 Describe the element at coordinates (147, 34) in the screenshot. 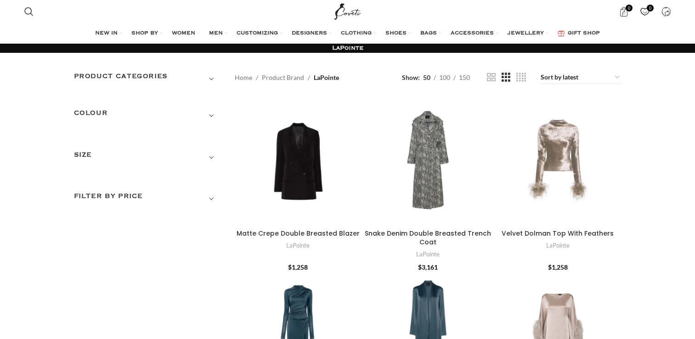

I see `a: SHOP BY` at that location.